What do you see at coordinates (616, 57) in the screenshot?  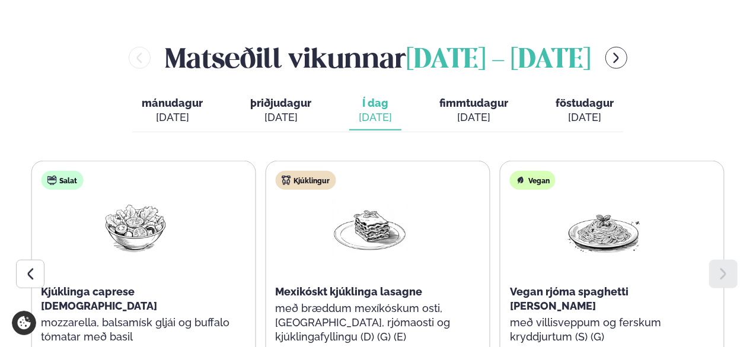 I see `button: menu-btn-right` at bounding box center [616, 57].